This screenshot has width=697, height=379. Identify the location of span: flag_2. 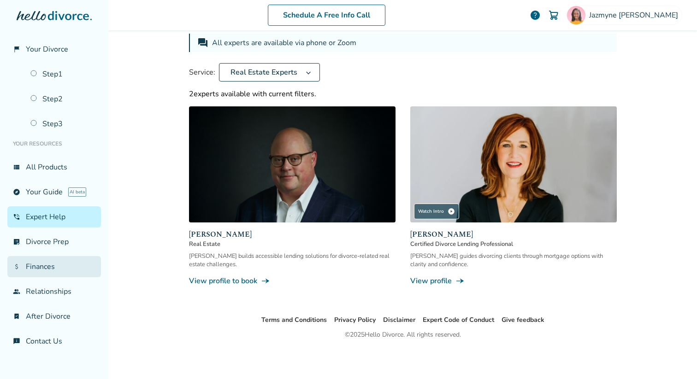
(17, 49).